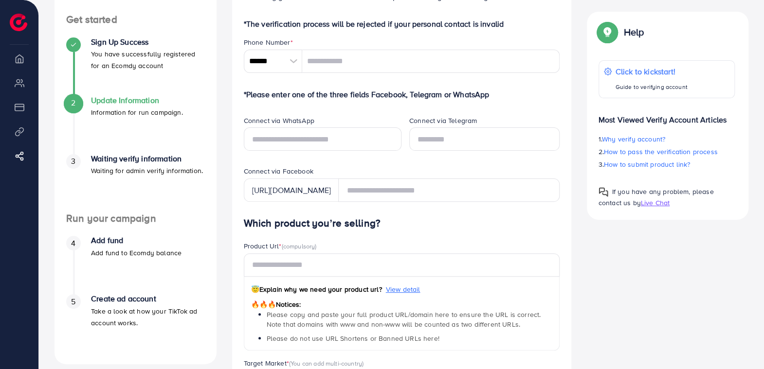 Image resolution: width=764 pixels, height=369 pixels. Describe the element at coordinates (18, 22) in the screenshot. I see `a: logo` at that location.